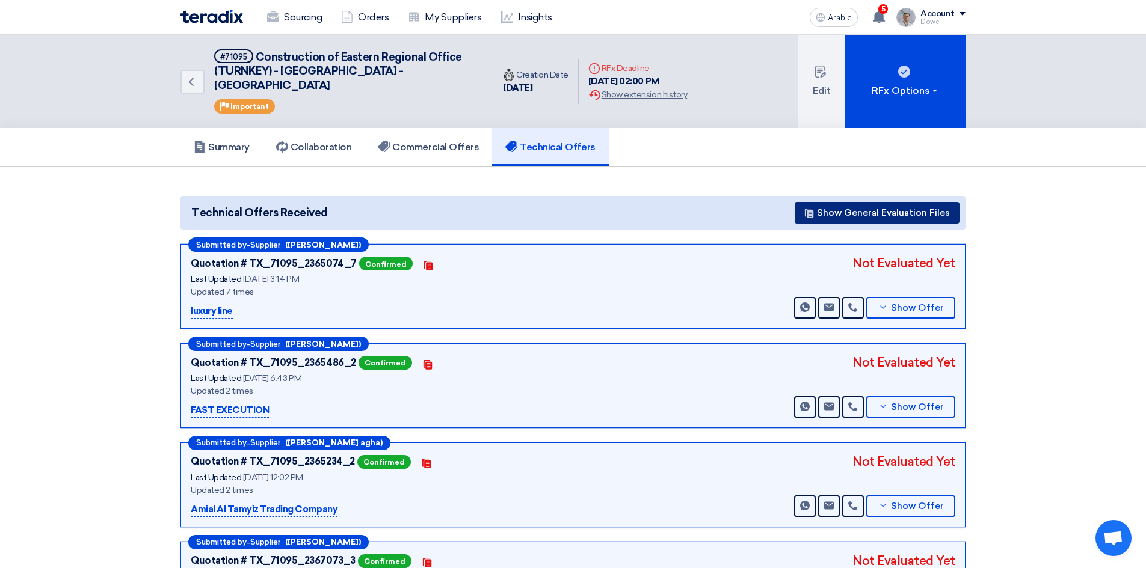  Describe the element at coordinates (221, 147) in the screenshot. I see `a: Summary` at that location.